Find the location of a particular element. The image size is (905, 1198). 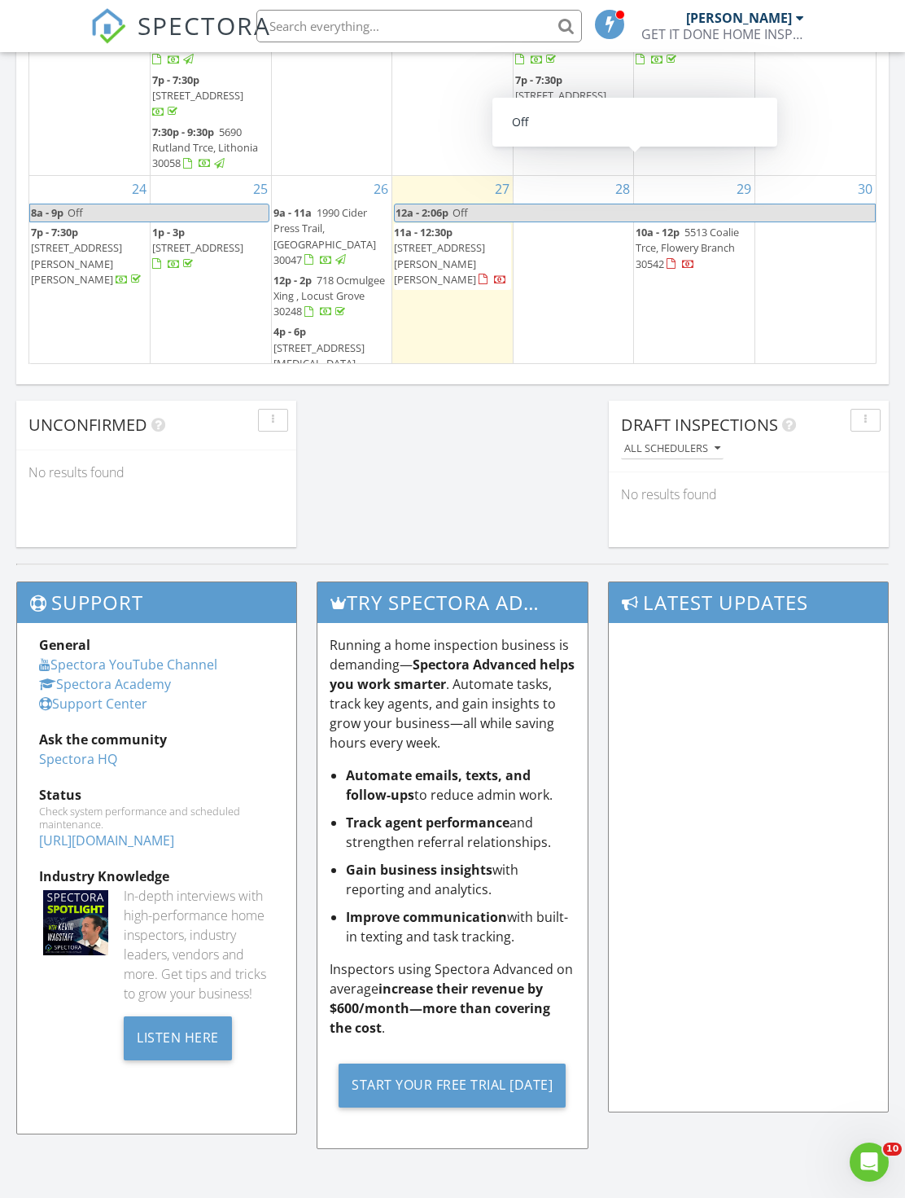

a: Go to August 24, 2025 is located at coordinates (139, 189).